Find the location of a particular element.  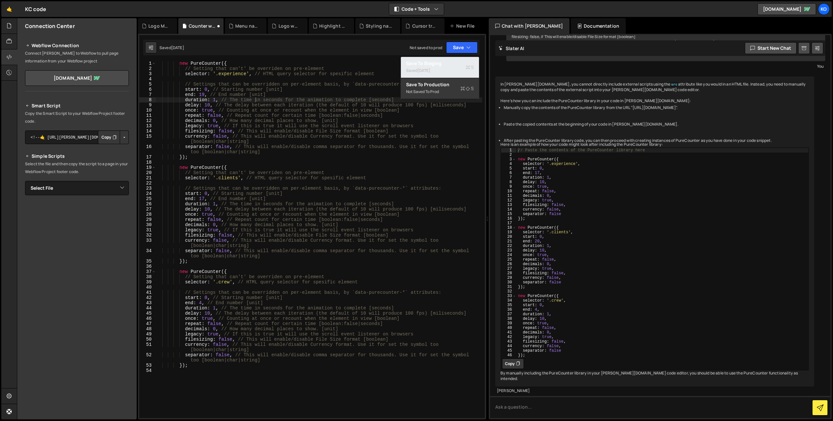

div: 42 is located at coordinates (508, 337).